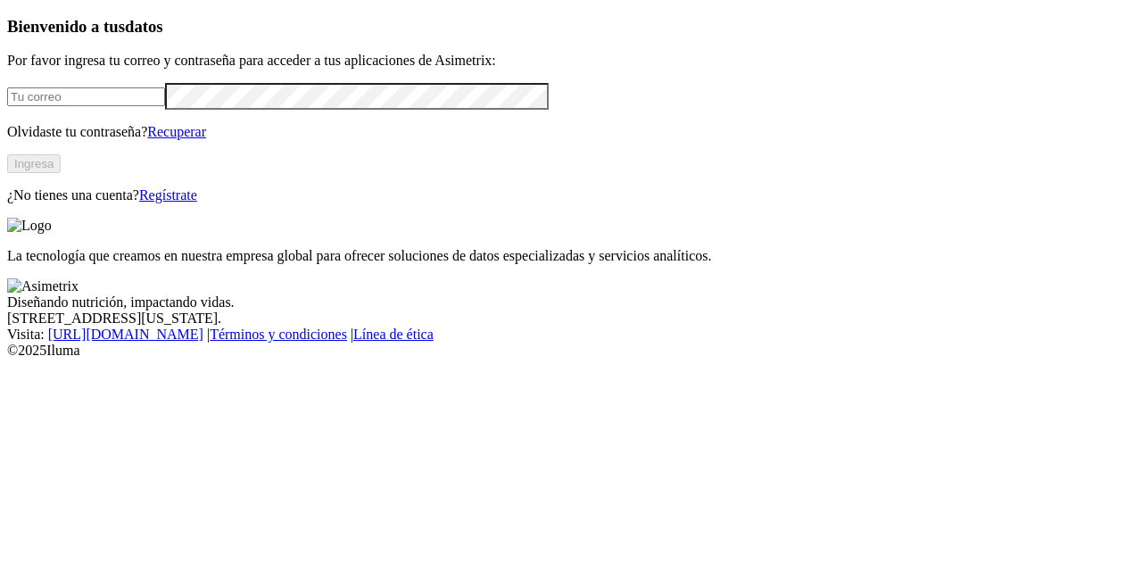  Describe the element at coordinates (571, 27) in the screenshot. I see `h3: Bienvenido a tus` at that location.